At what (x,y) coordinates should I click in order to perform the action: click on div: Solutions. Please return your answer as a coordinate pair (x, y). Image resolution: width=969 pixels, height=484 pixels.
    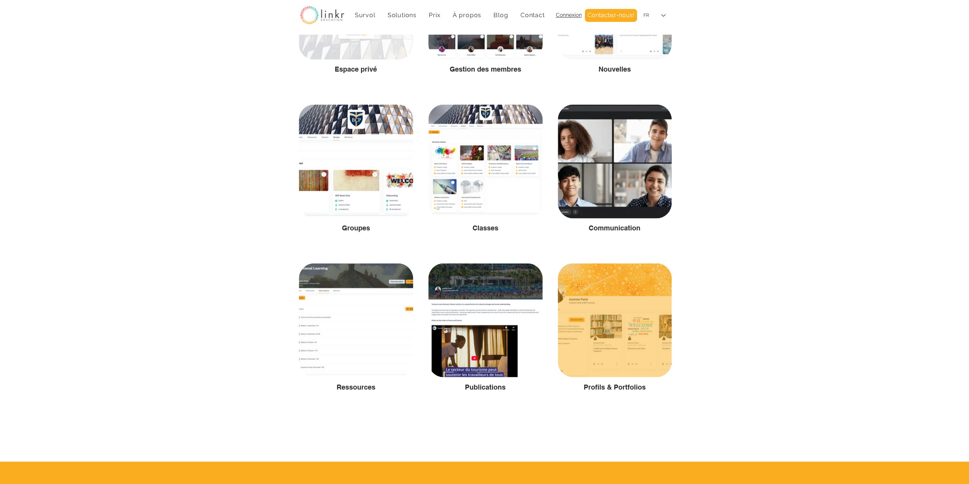
    Looking at the image, I should click on (402, 15).